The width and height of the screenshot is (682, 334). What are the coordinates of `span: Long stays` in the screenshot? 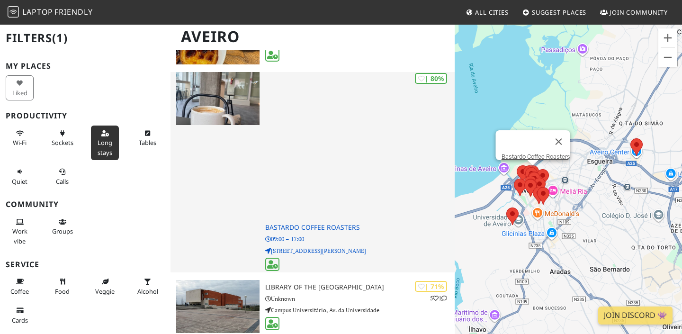 It's located at (105, 147).